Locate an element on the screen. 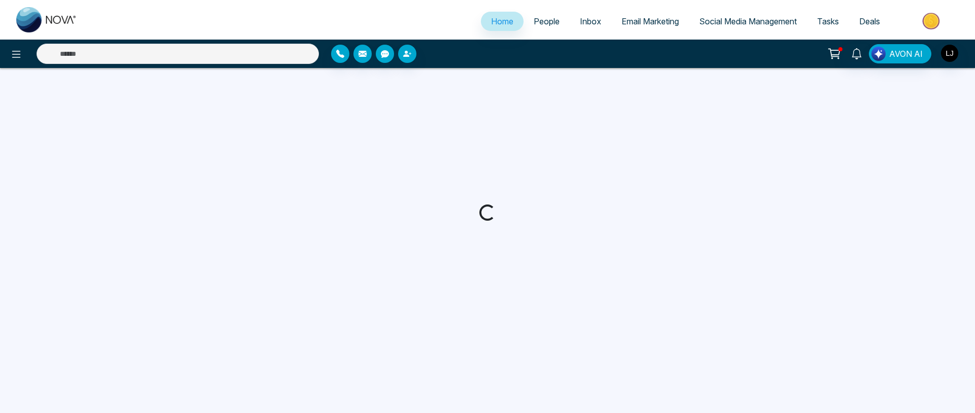  a: Deals is located at coordinates (869, 21).